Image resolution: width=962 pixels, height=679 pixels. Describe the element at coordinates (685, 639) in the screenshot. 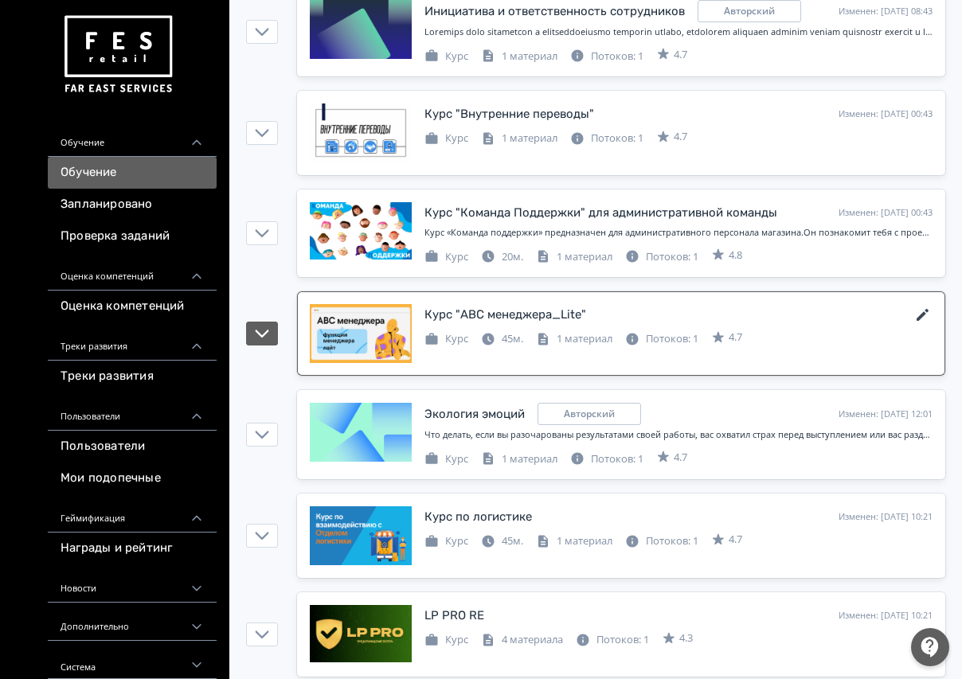

I see `span: 4.3` at that location.